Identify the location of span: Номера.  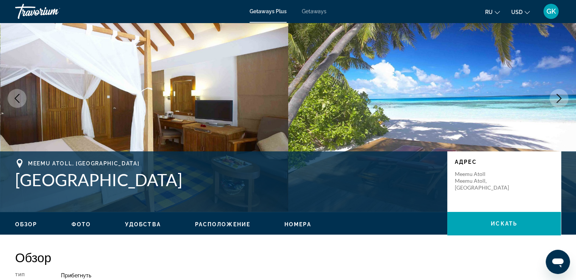
(297, 224).